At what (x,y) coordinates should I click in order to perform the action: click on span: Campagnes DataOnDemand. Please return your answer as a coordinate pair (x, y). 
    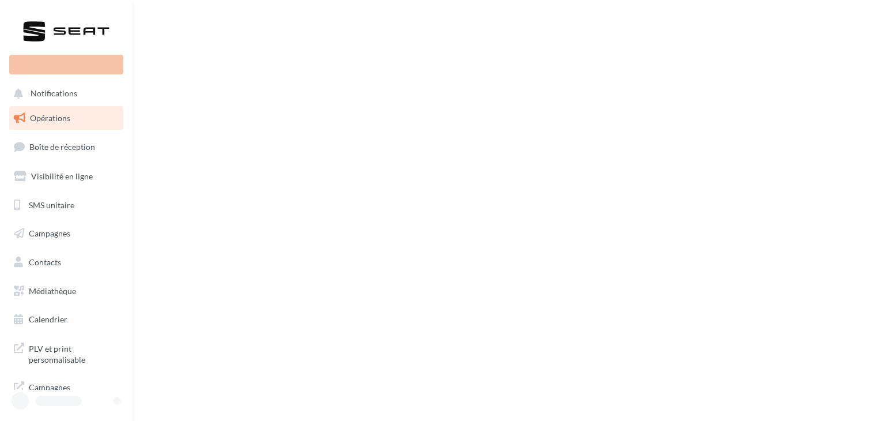
    Looking at the image, I should click on (74, 391).